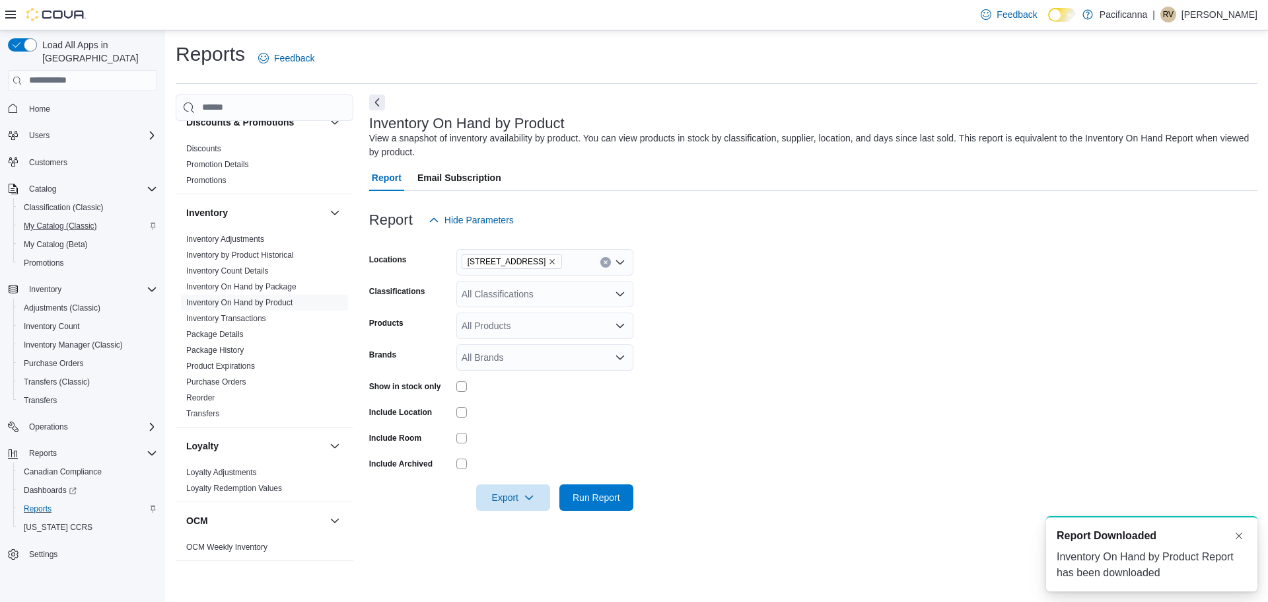 The width and height of the screenshot is (1268, 602). I want to click on button: Clear input, so click(606, 262).